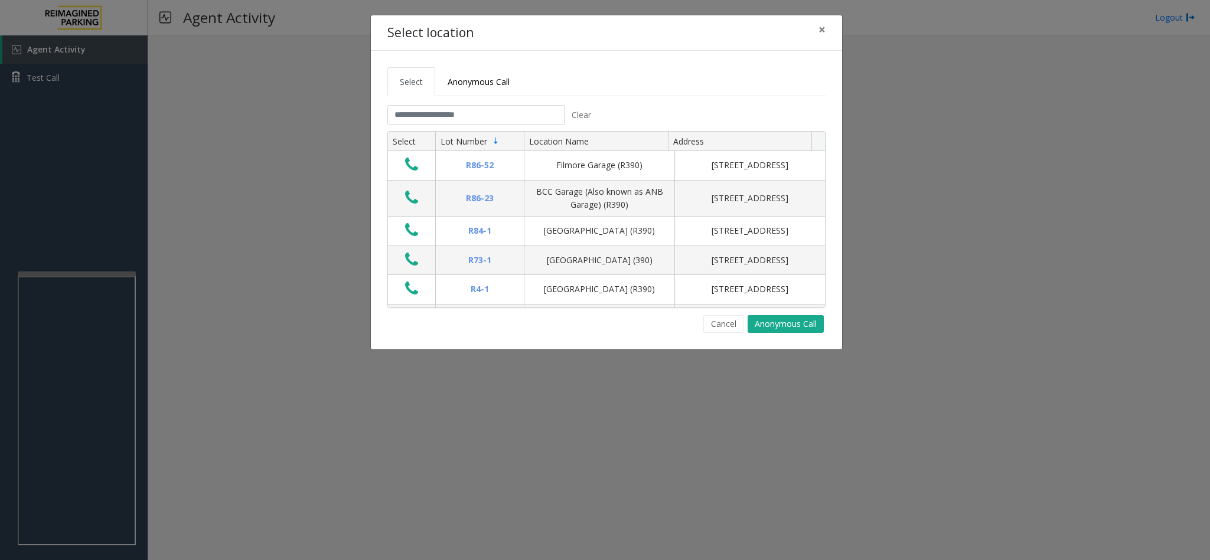 This screenshot has height=560, width=1210. Describe the element at coordinates (464, 141) in the screenshot. I see `span: Lot Number` at that location.